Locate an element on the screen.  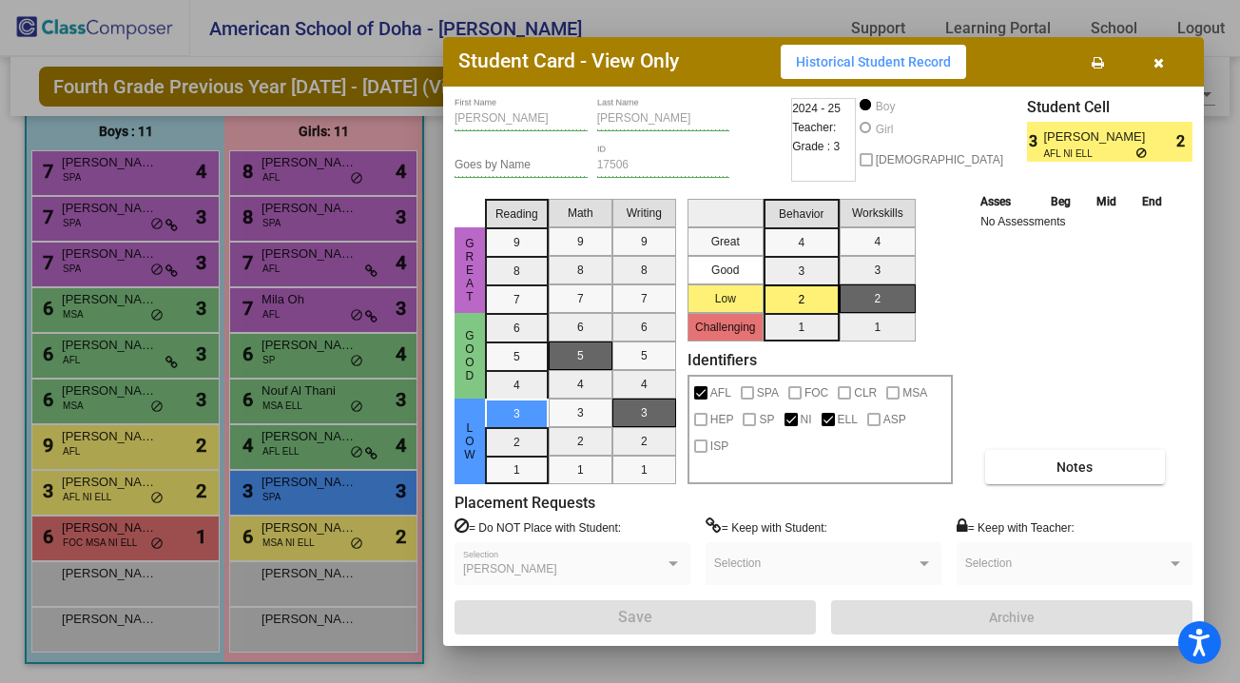
span: Low is located at coordinates (470, 441).